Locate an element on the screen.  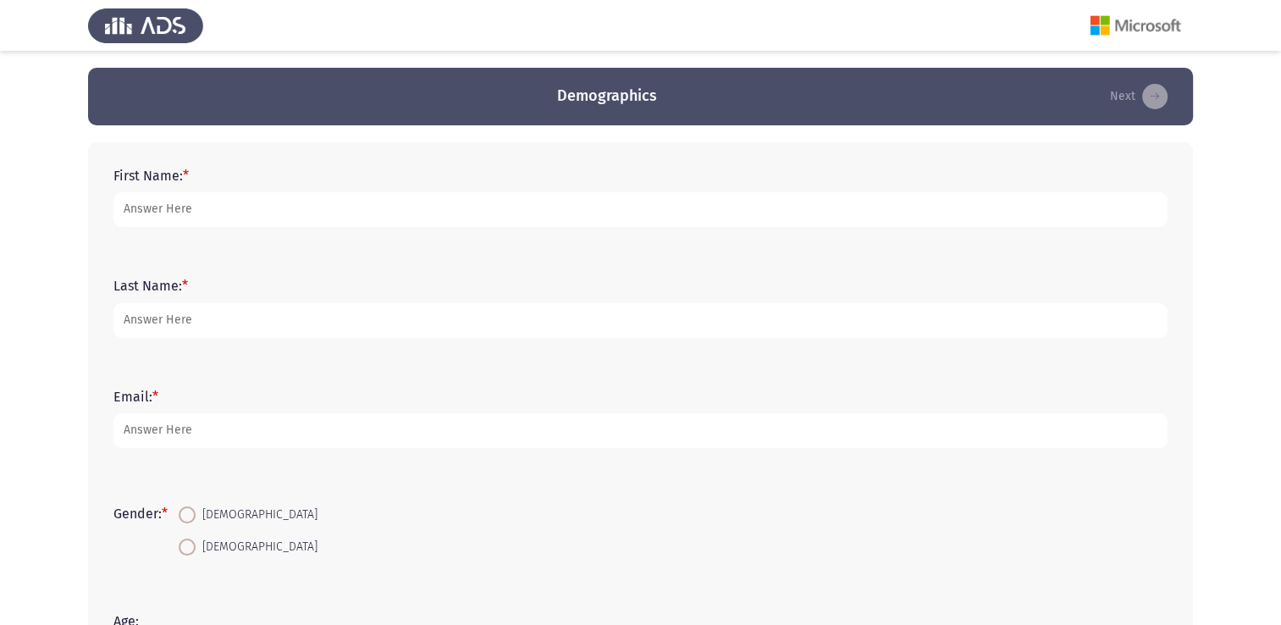
button: load next page is located at coordinates (1139, 97).